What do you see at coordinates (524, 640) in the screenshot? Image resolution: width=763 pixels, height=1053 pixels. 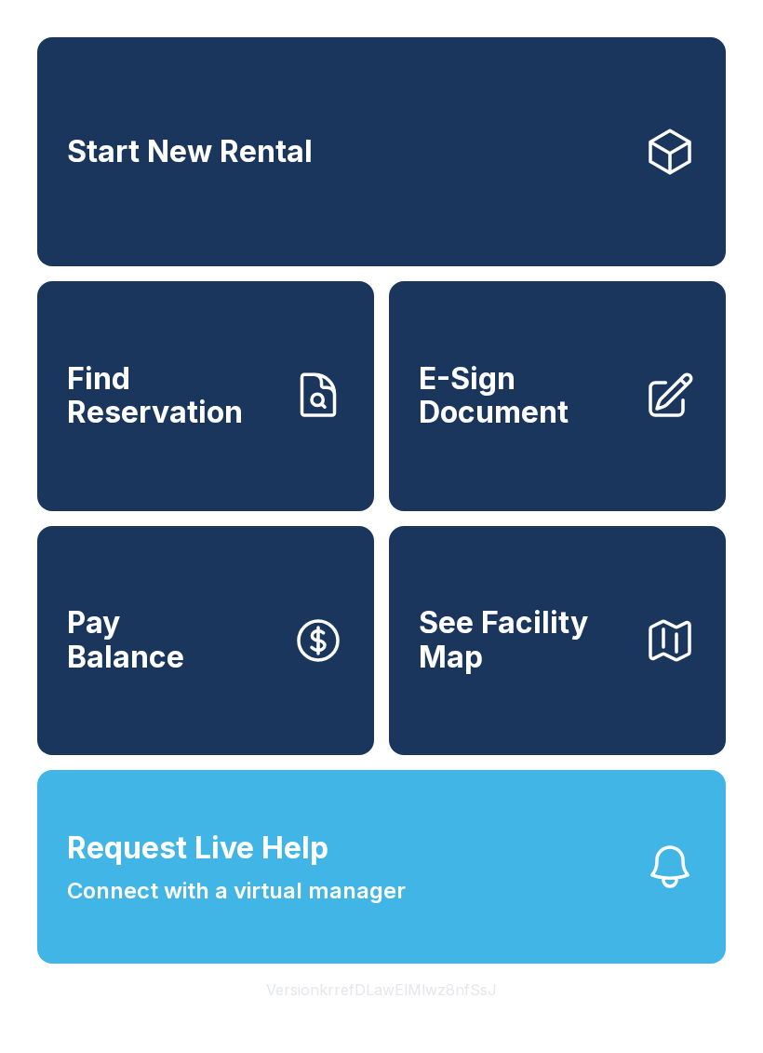 I see `span: See Facility Map` at bounding box center [524, 640].